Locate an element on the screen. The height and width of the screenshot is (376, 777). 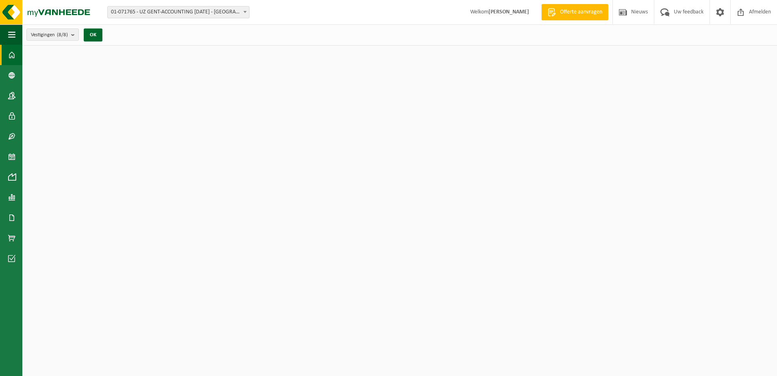
span: 01-071765 - UZ GENT-ACCOUNTING 0 BC - GENT is located at coordinates (179, 12).